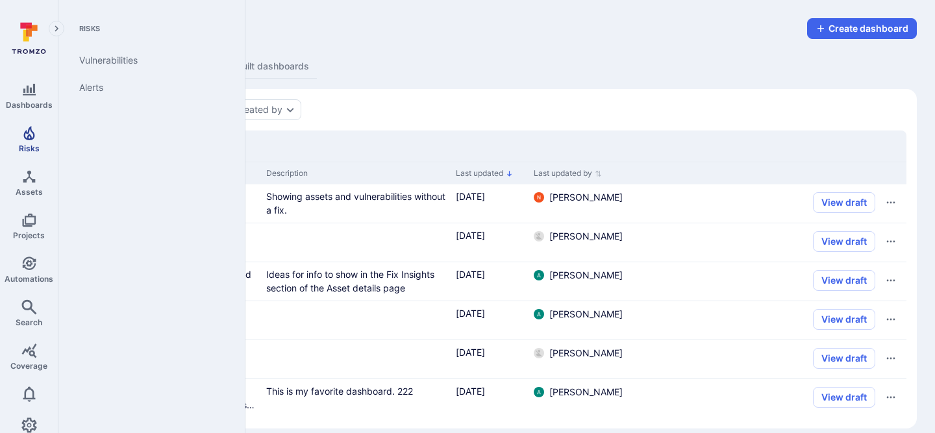 The height and width of the screenshot is (433, 935). I want to click on button: Expand dropdown, so click(290, 110).